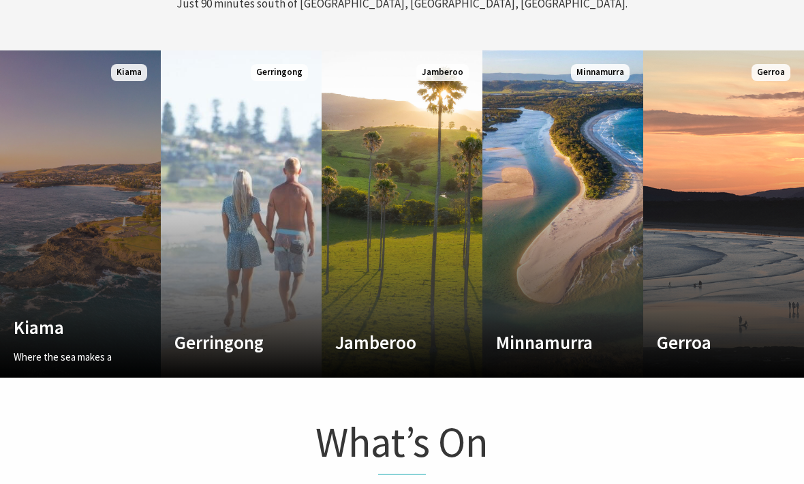 The height and width of the screenshot is (484, 804). Describe the element at coordinates (724, 214) in the screenshot. I see `a: Custom Image Used Gerroa Gerroa` at that location.